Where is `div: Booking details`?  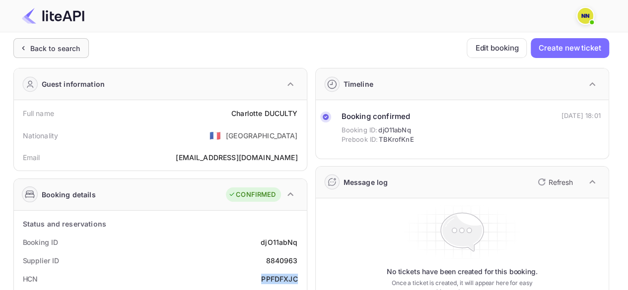 div: Booking details is located at coordinates (69, 195).